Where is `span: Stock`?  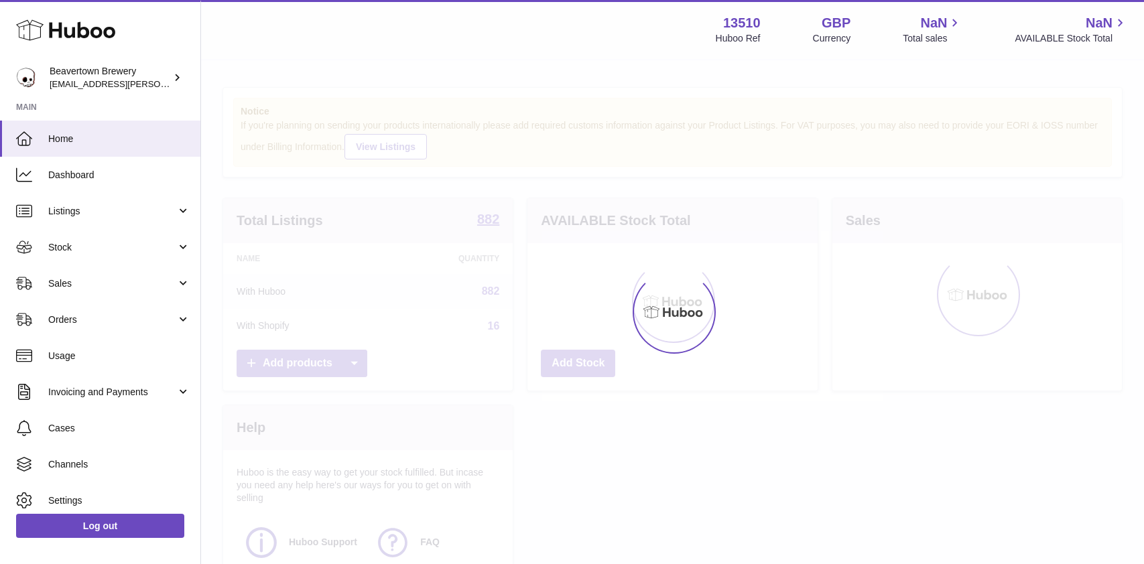
span: Stock is located at coordinates (112, 247).